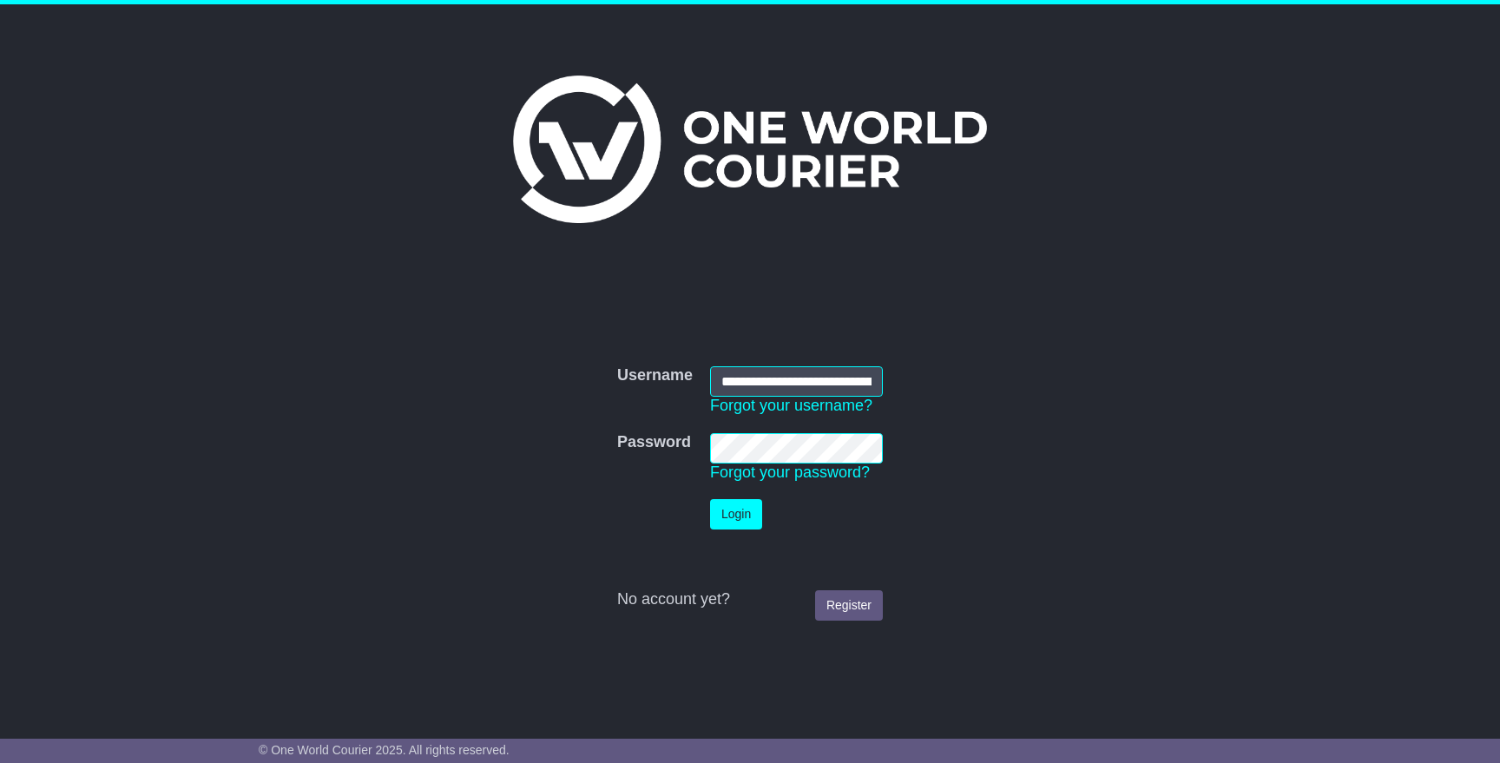 Image resolution: width=1500 pixels, height=763 pixels. I want to click on label: Password, so click(654, 443).